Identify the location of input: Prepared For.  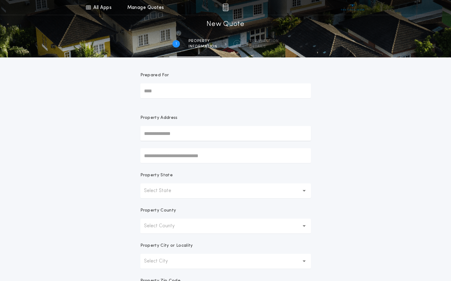
(226, 91).